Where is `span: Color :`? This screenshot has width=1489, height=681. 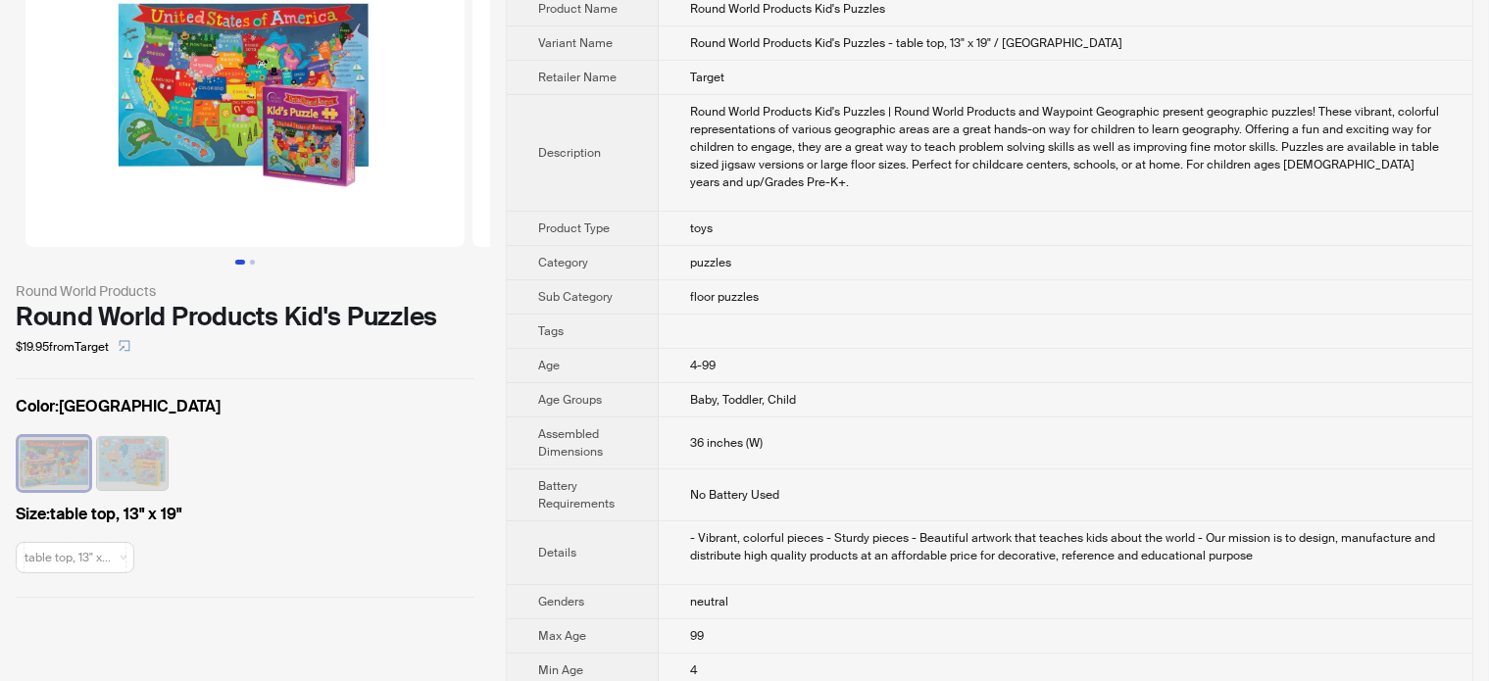
span: Color : is located at coordinates (37, 406).